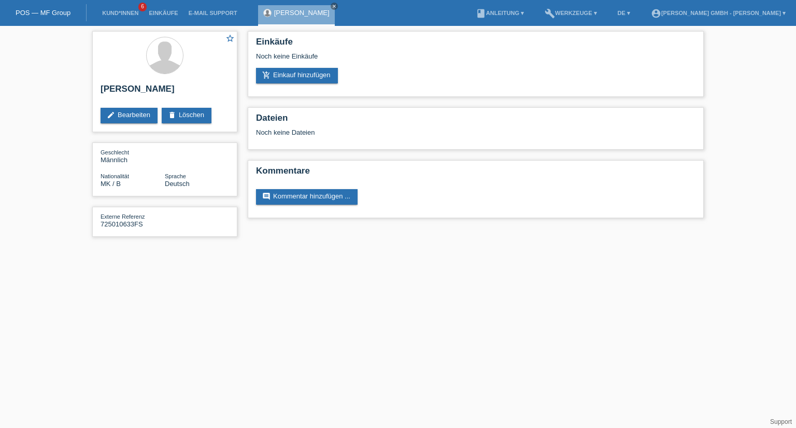 Image resolution: width=796 pixels, height=428 pixels. Describe the element at coordinates (307, 197) in the screenshot. I see `a: commentKommentar hinzufügen ...` at that location.